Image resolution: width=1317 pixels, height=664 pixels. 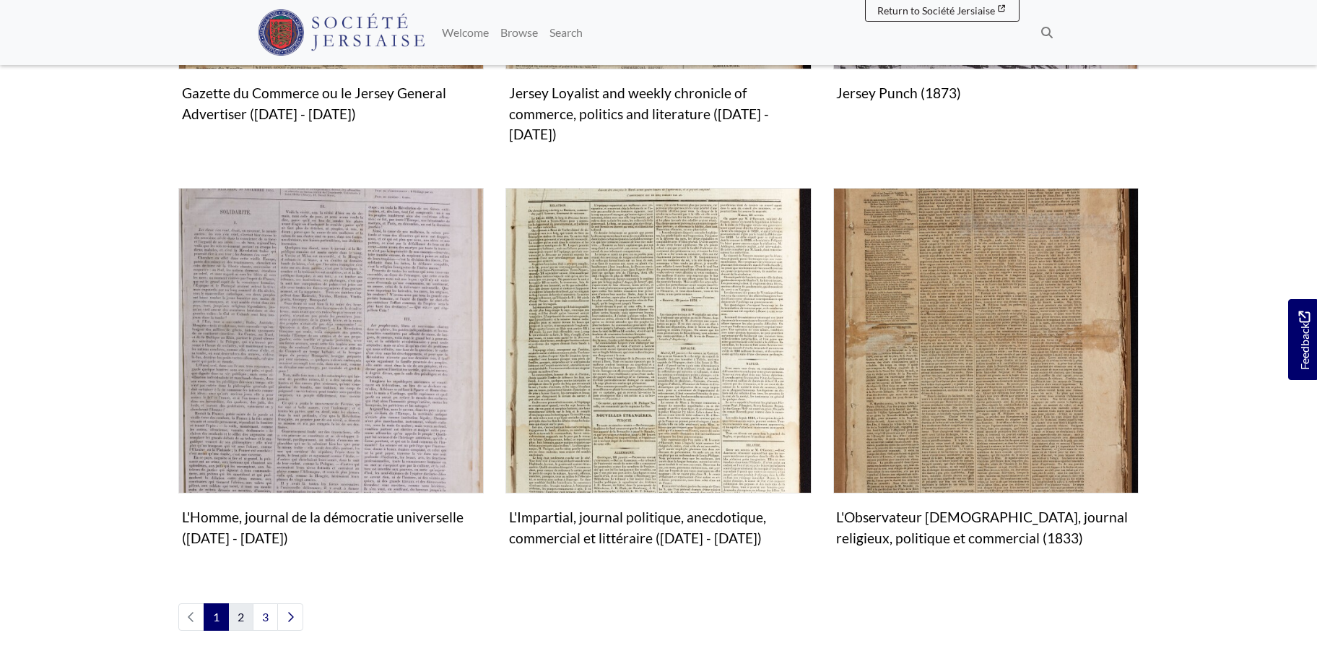 I want to click on span: Feedback, so click(x=1304, y=339).